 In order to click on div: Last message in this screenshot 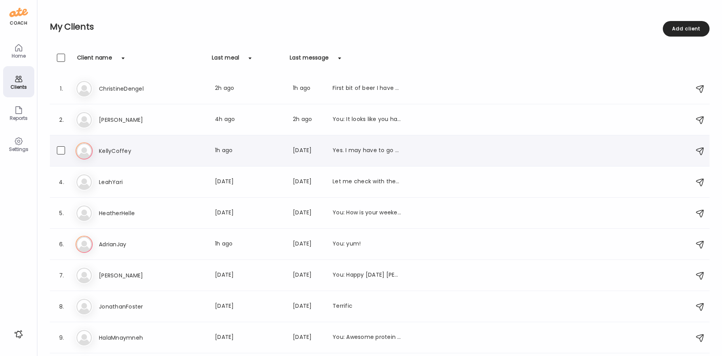, I will do `click(309, 60)`.